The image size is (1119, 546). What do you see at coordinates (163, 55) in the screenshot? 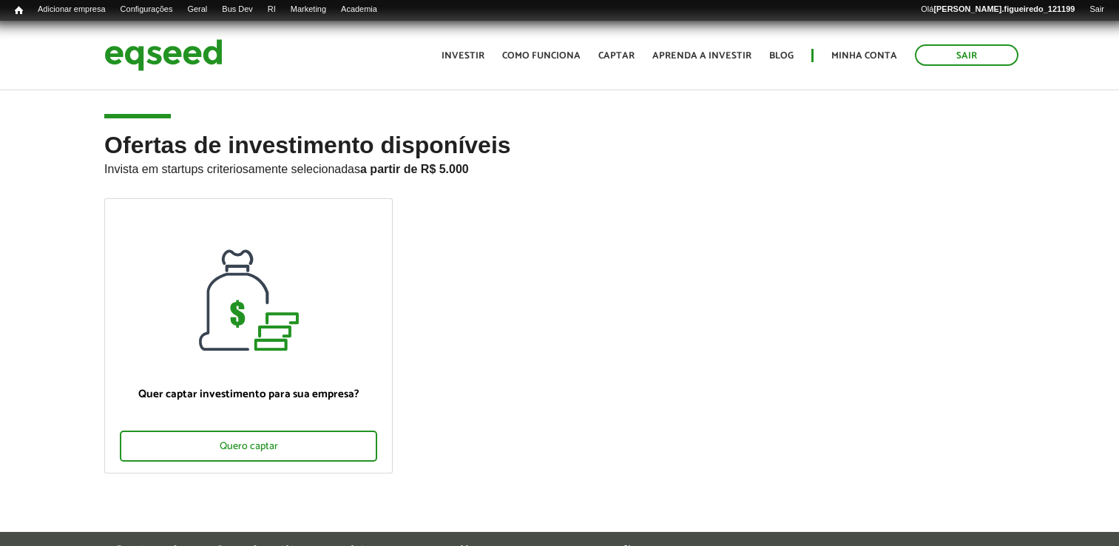
I see `img: EqSeed` at bounding box center [163, 55].